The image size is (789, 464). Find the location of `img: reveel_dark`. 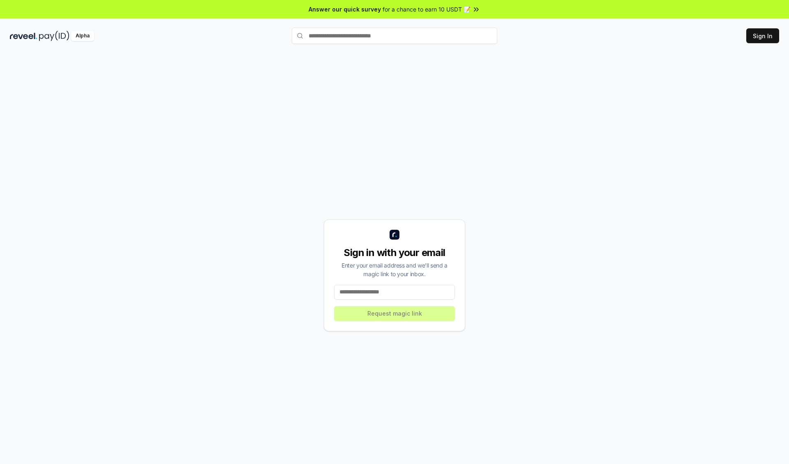

img: reveel_dark is located at coordinates (23, 36).